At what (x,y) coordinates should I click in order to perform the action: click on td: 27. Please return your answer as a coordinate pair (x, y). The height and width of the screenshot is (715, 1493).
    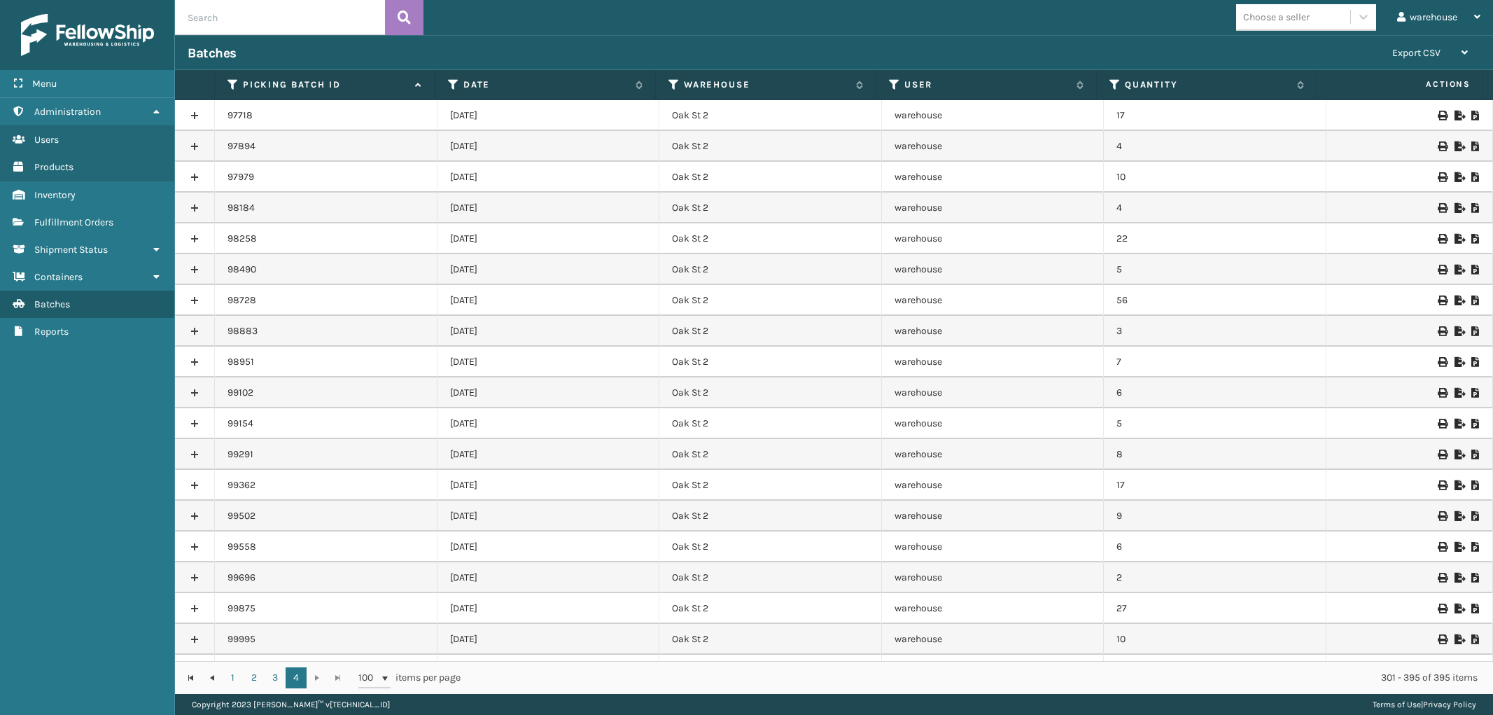
    Looking at the image, I should click on (1215, 608).